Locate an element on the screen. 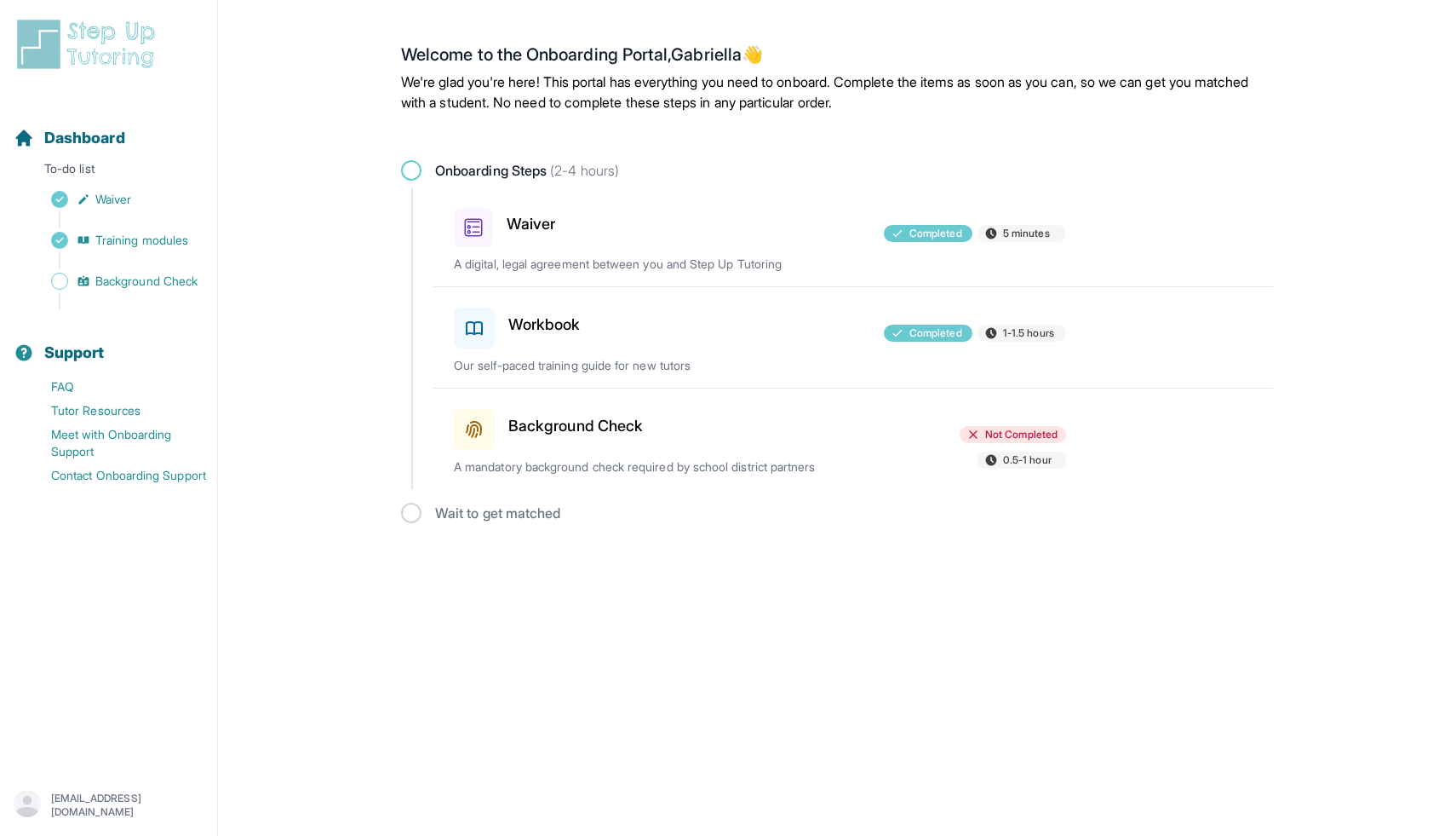 This screenshot has width=1456, height=836. a: Background CheckNot Completed0.5-1 hourA mandatory background check required by school district p... is located at coordinates (854, 438).